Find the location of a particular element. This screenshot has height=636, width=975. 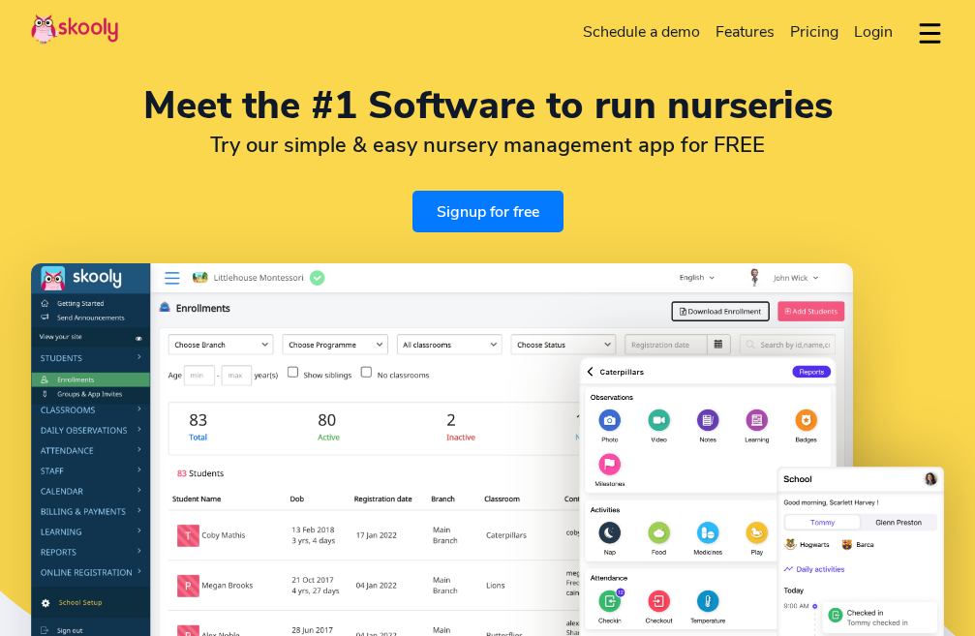

span: Pricing is located at coordinates (814, 32).